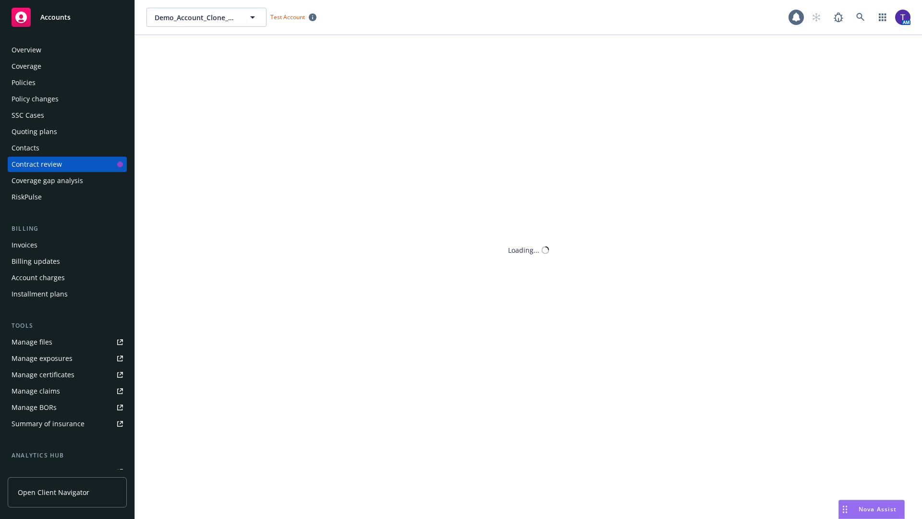 This screenshot has height=519, width=922. Describe the element at coordinates (206, 17) in the screenshot. I see `button: Demo_Account_Clone_QA_CR_Tests_Prospect` at that location.